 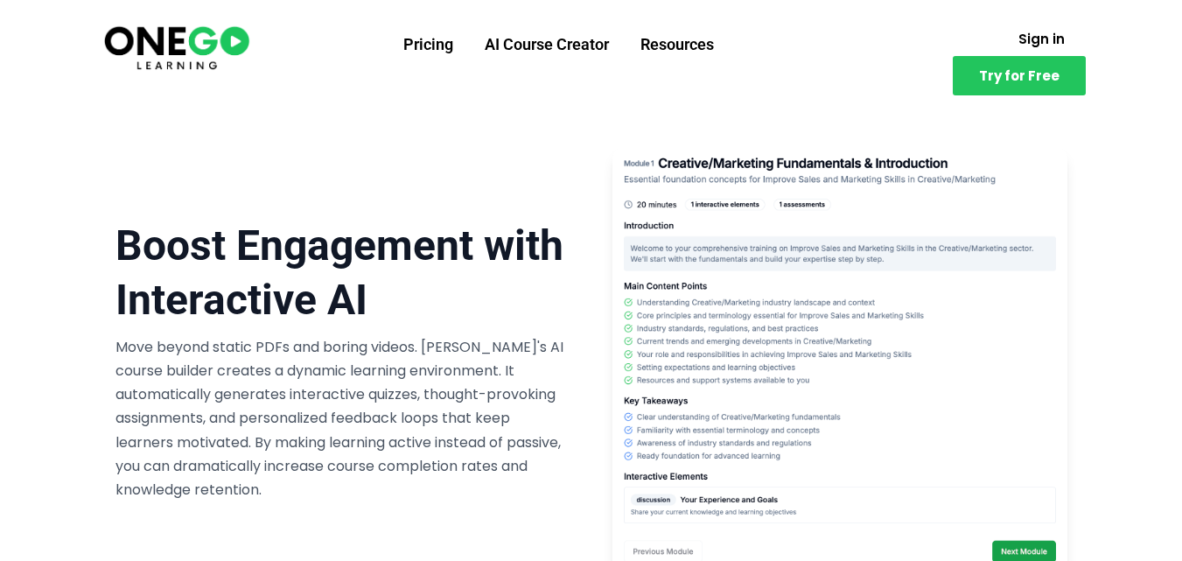 What do you see at coordinates (1041, 38) in the screenshot?
I see `a: Sign in` at bounding box center [1041, 38].